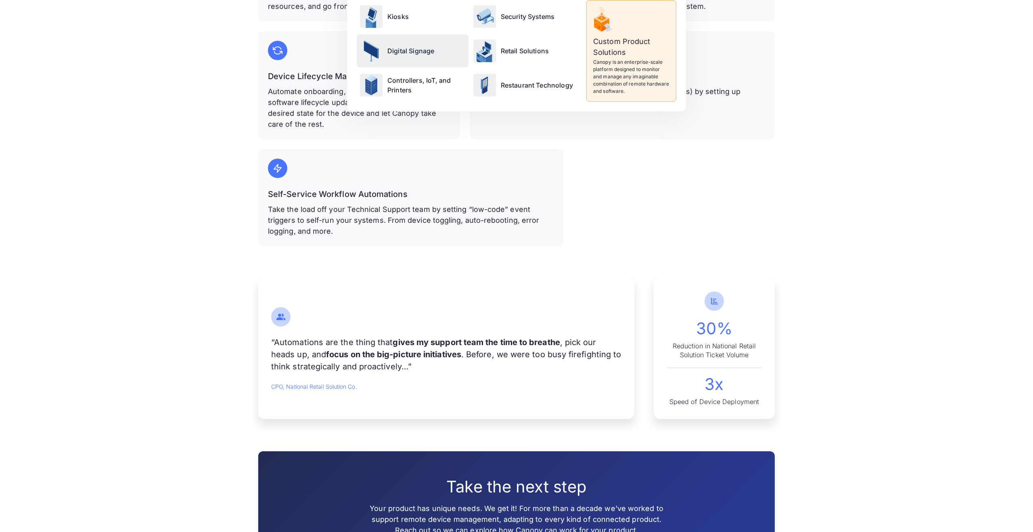 The height and width of the screenshot is (532, 1033). What do you see at coordinates (446, 354) in the screenshot?
I see `p: “Automations are the thing that , pick our heads up, and . Before, we were too busy firefighting ...` at bounding box center [446, 354].